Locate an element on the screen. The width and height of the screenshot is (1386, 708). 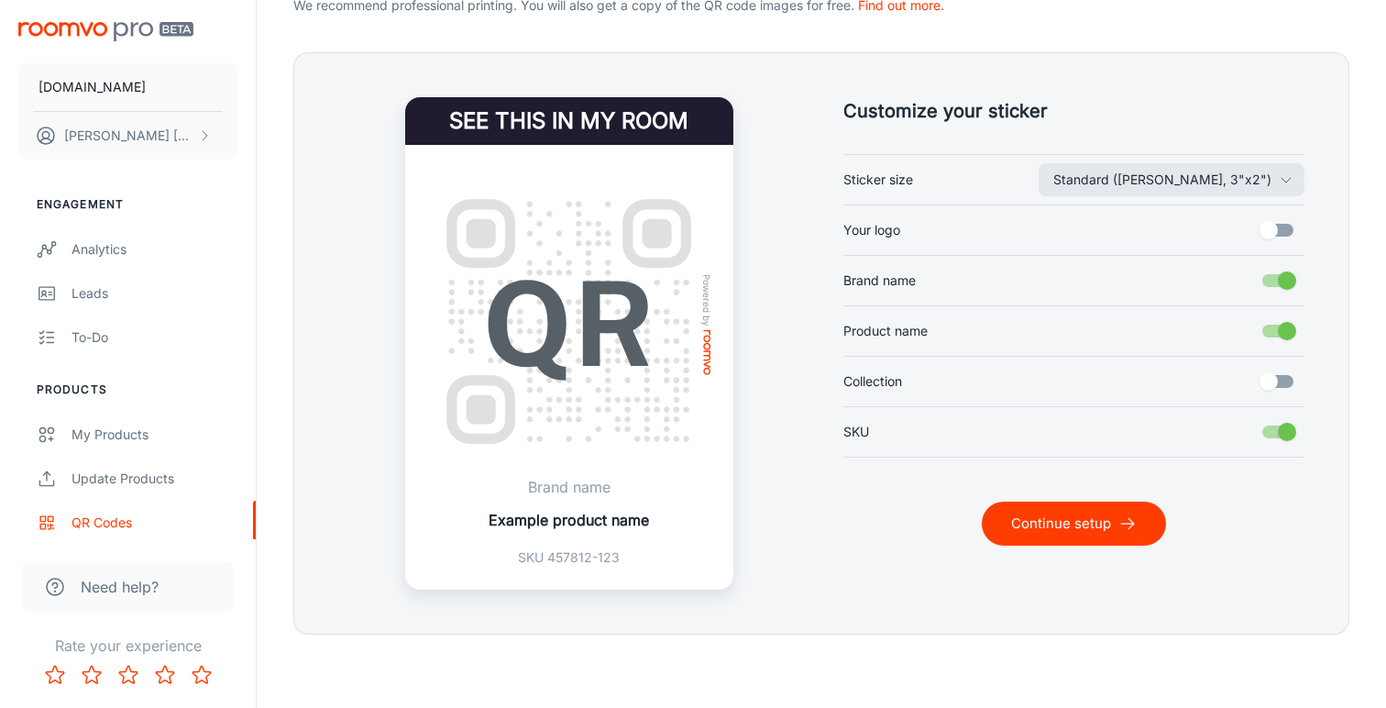
div: To-do is located at coordinates (154, 337).